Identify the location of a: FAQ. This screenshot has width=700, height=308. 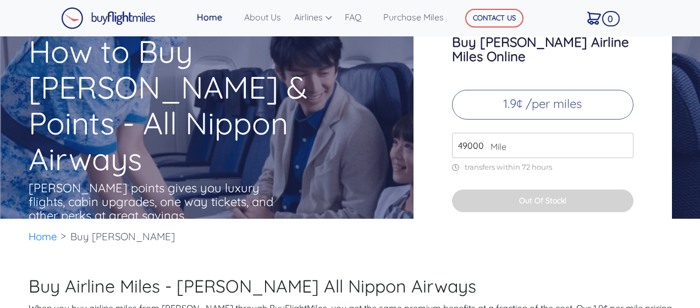
(360, 17).